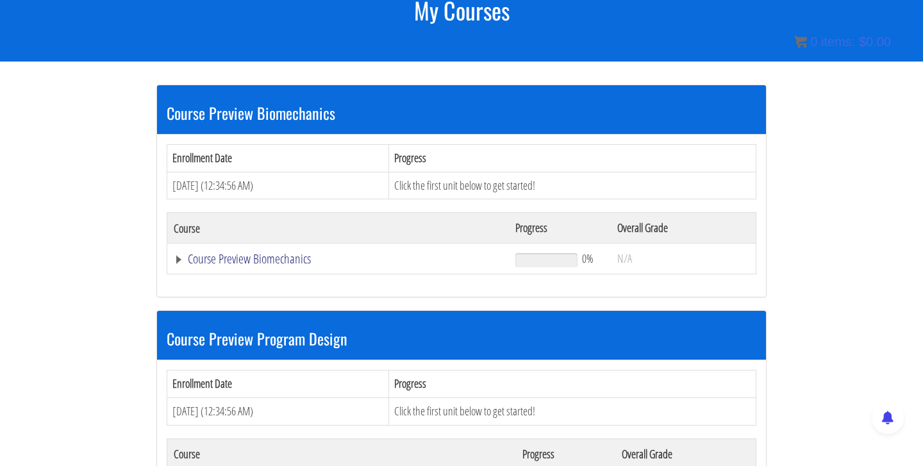 This screenshot has width=923, height=466. What do you see at coordinates (338, 228) in the screenshot?
I see `th: Course` at bounding box center [338, 228].